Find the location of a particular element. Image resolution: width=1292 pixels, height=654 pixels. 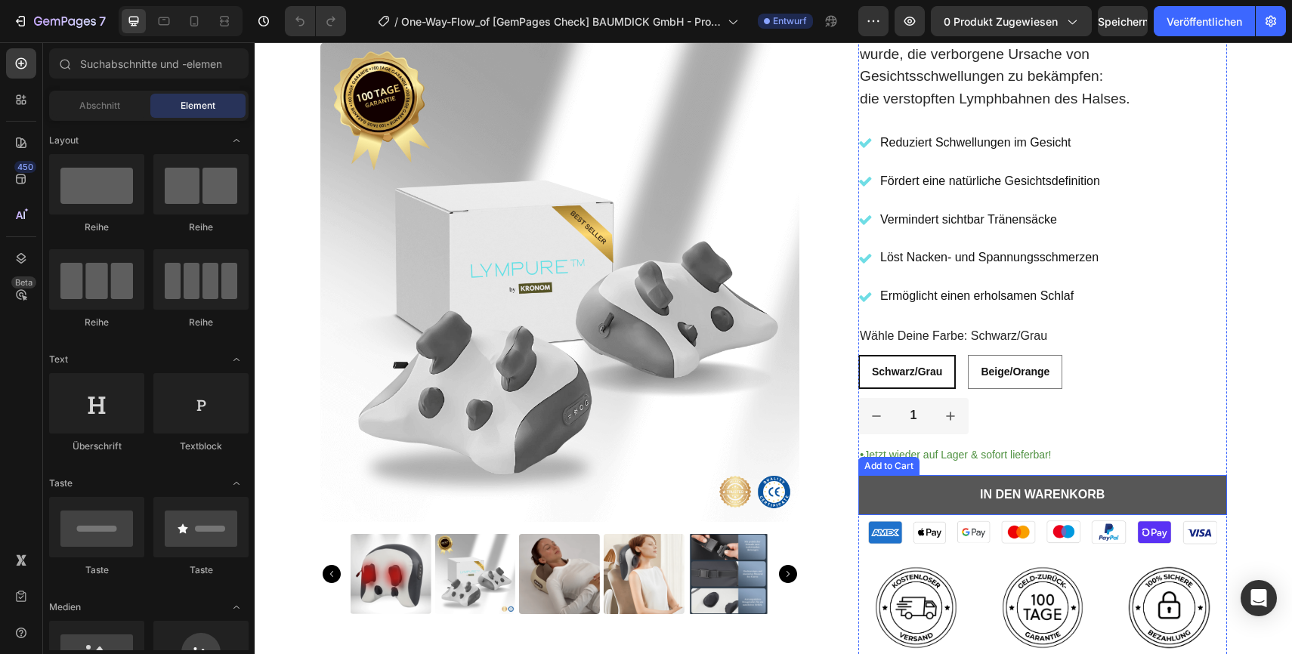

button: In den Warenkorb is located at coordinates (788, 453).